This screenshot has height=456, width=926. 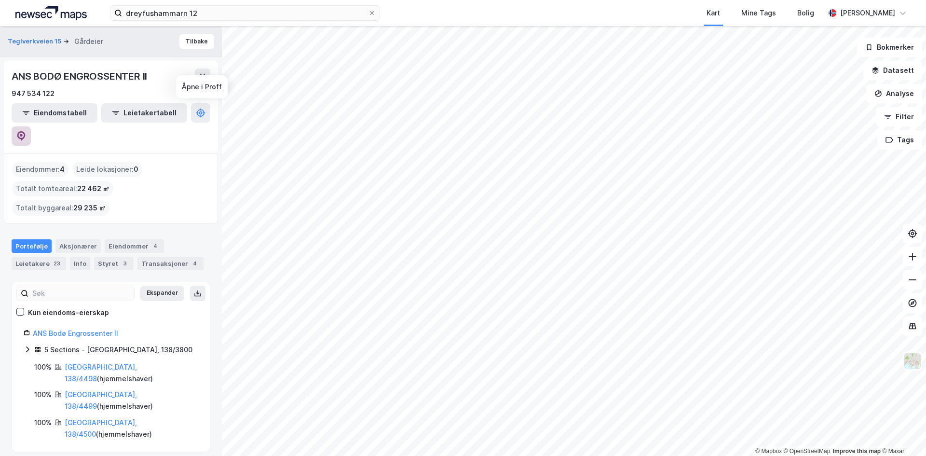 I want to click on div: Styret, so click(x=114, y=263).